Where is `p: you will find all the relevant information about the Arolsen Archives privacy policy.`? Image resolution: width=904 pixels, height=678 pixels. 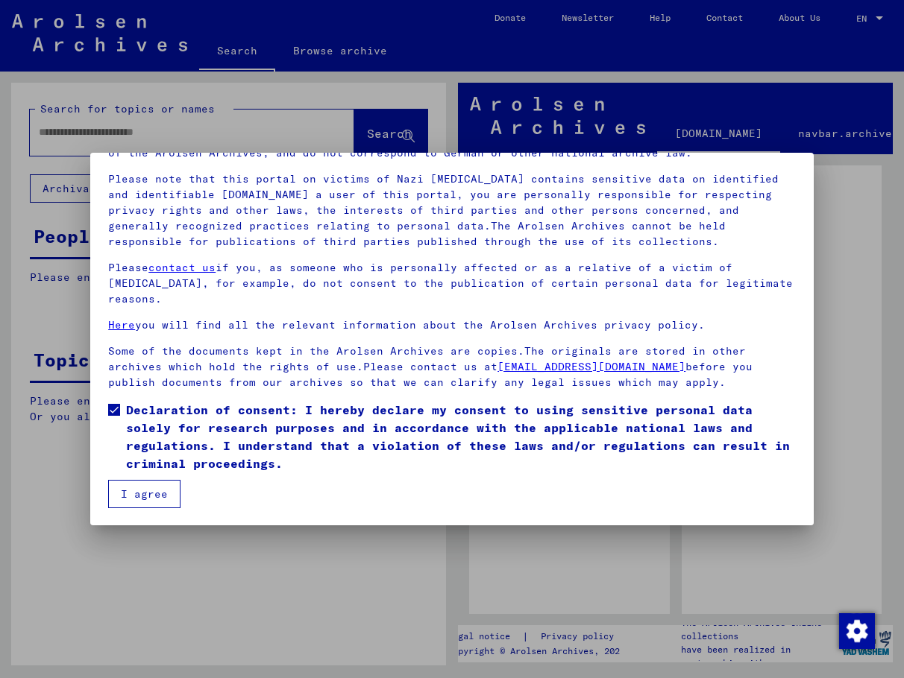
p: you will find all the relevant information about the Arolsen Archives privacy policy. is located at coordinates (452, 325).